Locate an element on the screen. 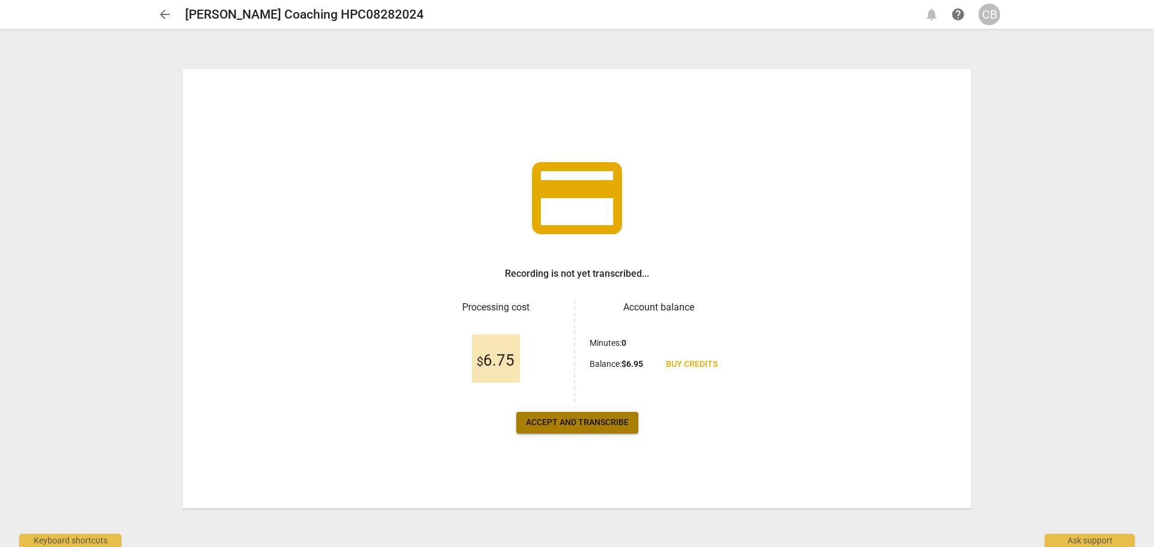 This screenshot has width=1154, height=547. span: help is located at coordinates (958, 14).